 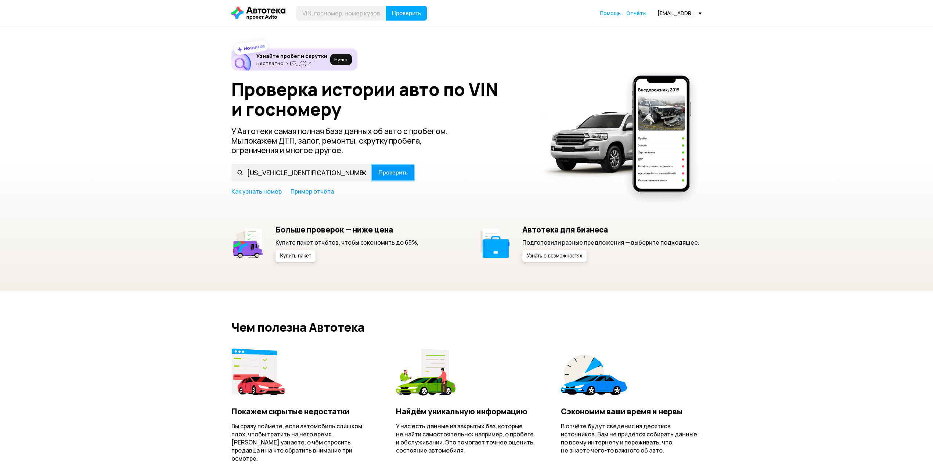 What do you see at coordinates (610, 13) in the screenshot?
I see `a: Помощь` at bounding box center [610, 13].